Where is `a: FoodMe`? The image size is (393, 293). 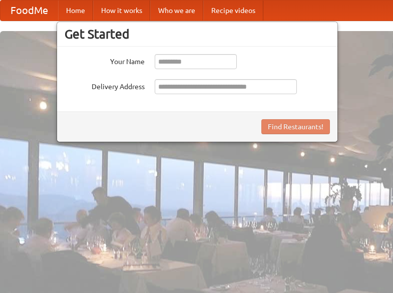 a: FoodMe is located at coordinates (29, 11).